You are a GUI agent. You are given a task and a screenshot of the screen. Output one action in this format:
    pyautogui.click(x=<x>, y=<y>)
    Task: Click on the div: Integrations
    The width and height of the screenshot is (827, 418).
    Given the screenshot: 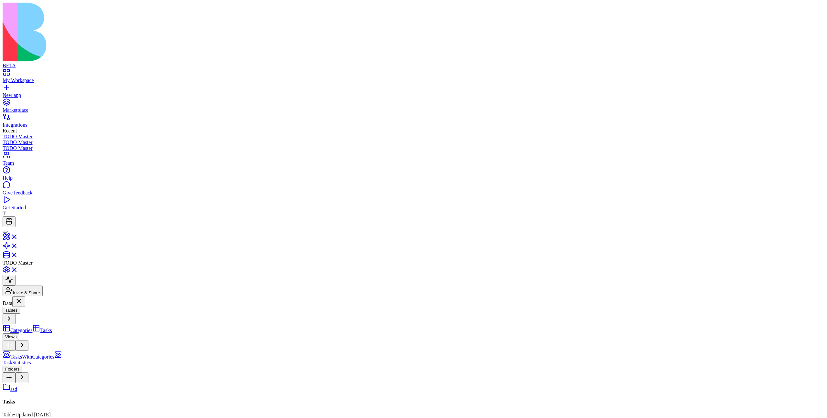 What is the action you would take?
    pyautogui.click(x=414, y=125)
    